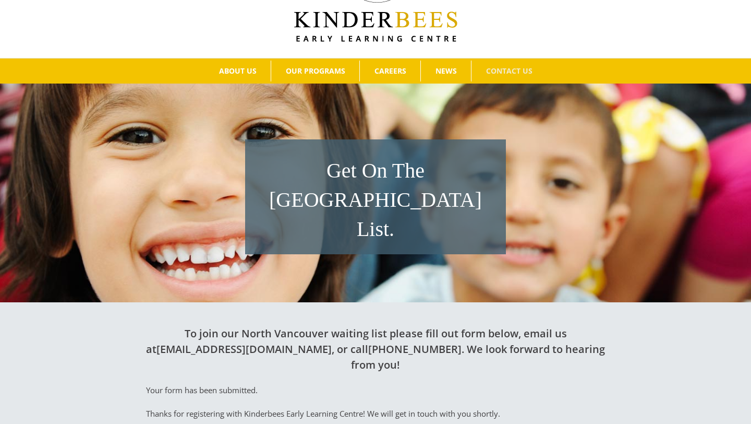  Describe the element at coordinates (390, 71) in the screenshot. I see `a: CAREERS` at that location.